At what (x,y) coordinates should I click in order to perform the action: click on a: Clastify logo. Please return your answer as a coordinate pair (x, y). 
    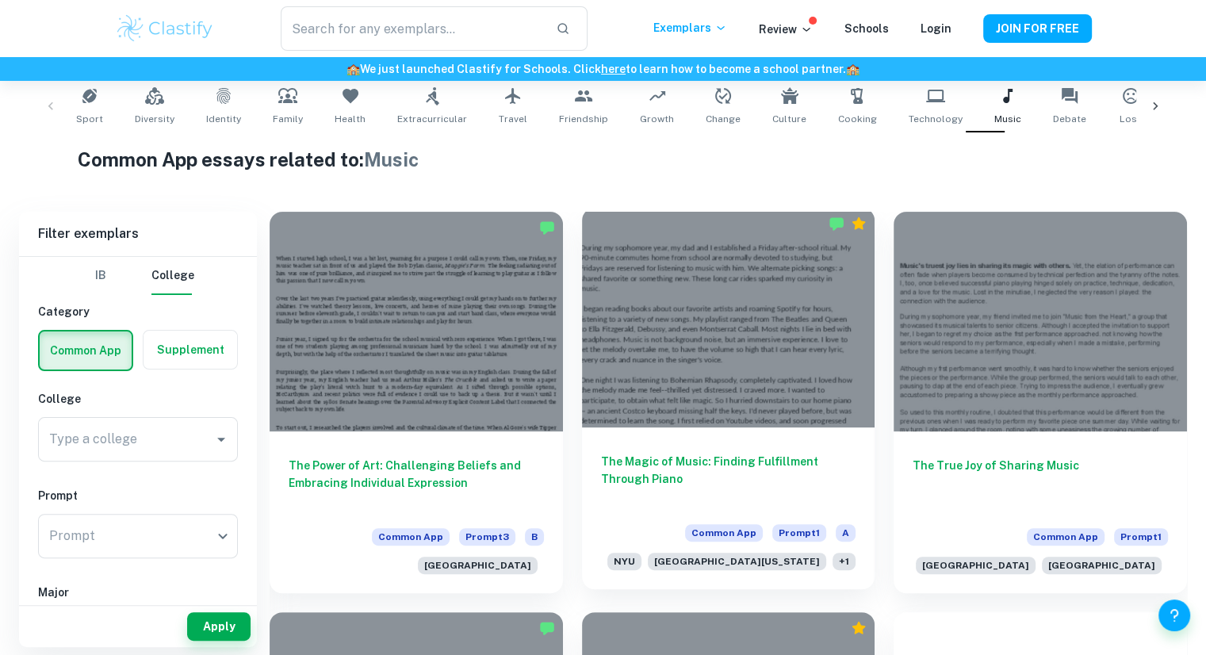
    Looking at the image, I should click on (165, 29).